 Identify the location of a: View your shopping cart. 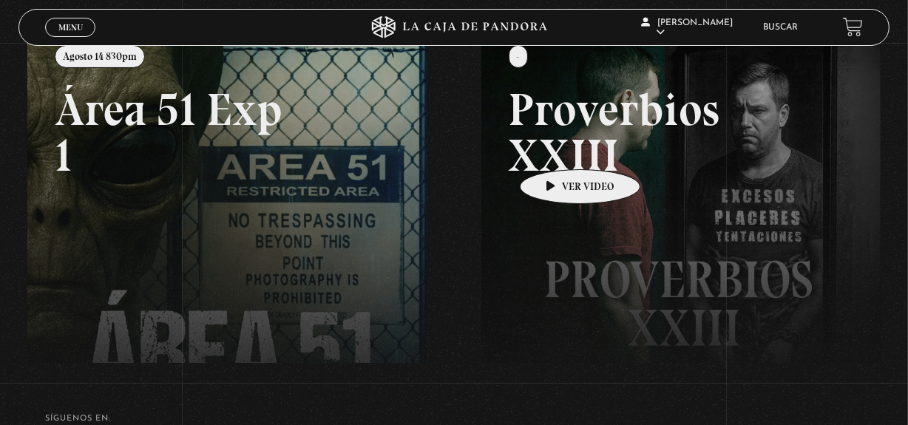
(853, 27).